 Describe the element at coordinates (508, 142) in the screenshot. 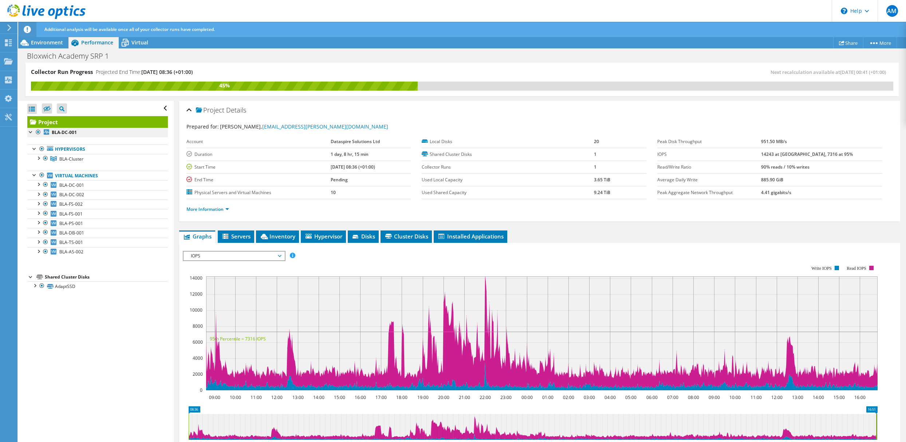

I see `label: Local Disks` at that location.